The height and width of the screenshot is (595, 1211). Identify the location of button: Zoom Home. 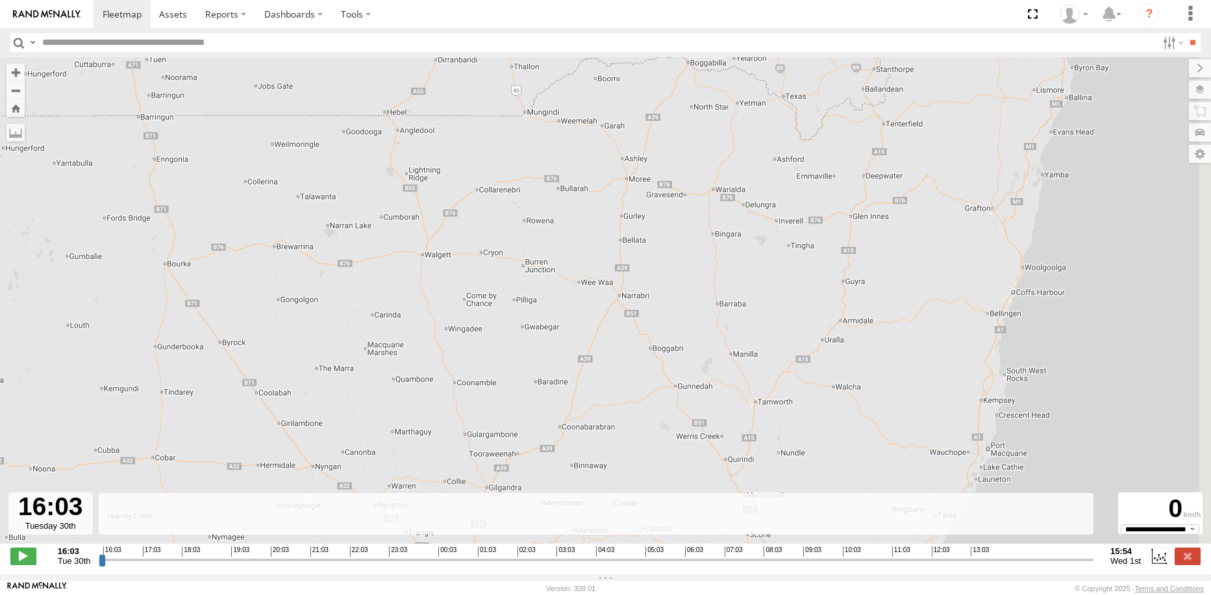
(16, 108).